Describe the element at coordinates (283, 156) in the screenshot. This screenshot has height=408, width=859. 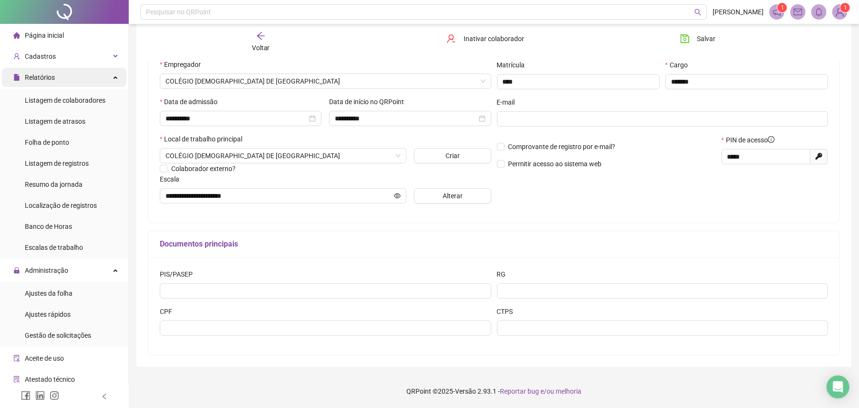
I see `span: RUA E Nº07 1ª ETAPA CASTELO BRANCO` at that location.